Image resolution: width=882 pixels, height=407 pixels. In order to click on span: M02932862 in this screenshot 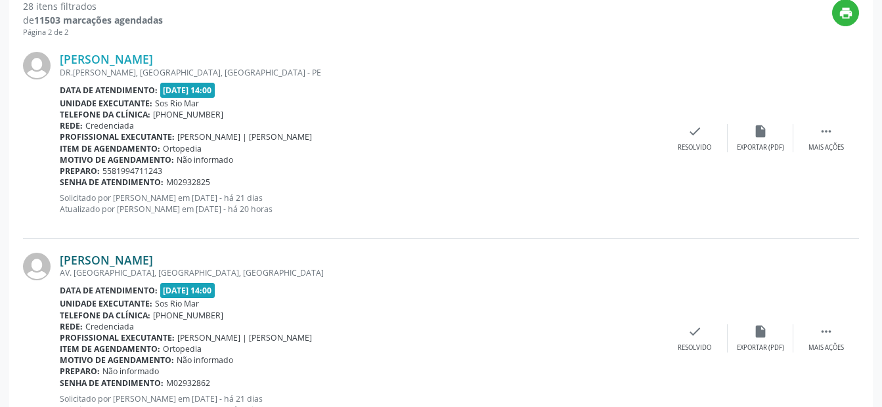, I will do `click(188, 383)`.